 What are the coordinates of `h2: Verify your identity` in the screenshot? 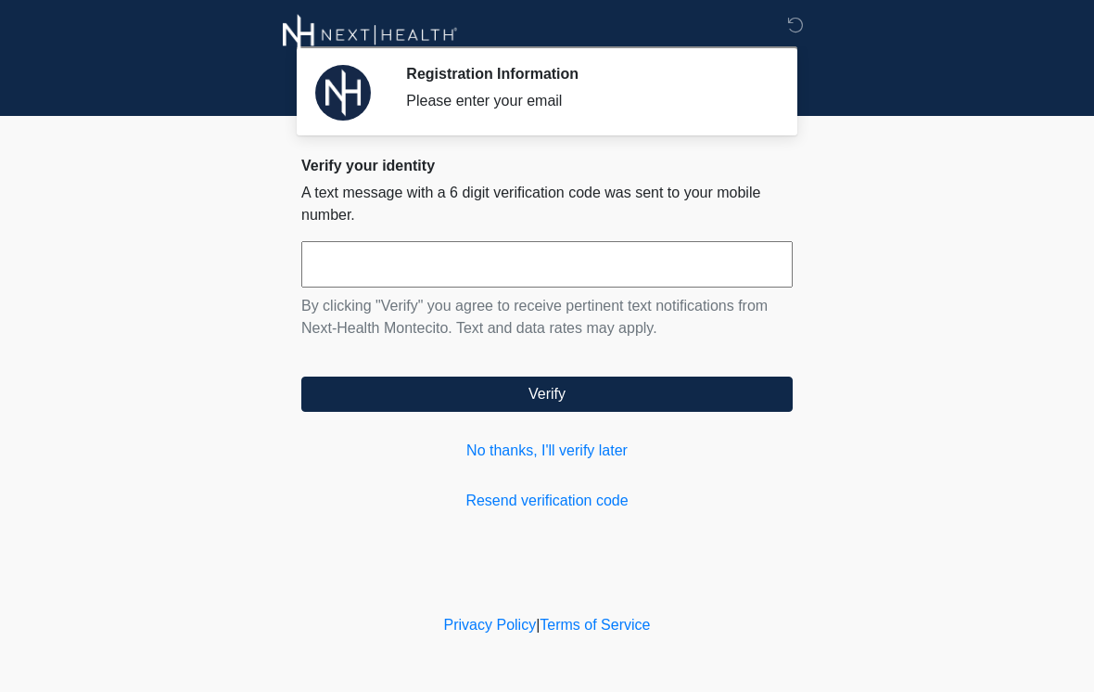 It's located at (547, 165).